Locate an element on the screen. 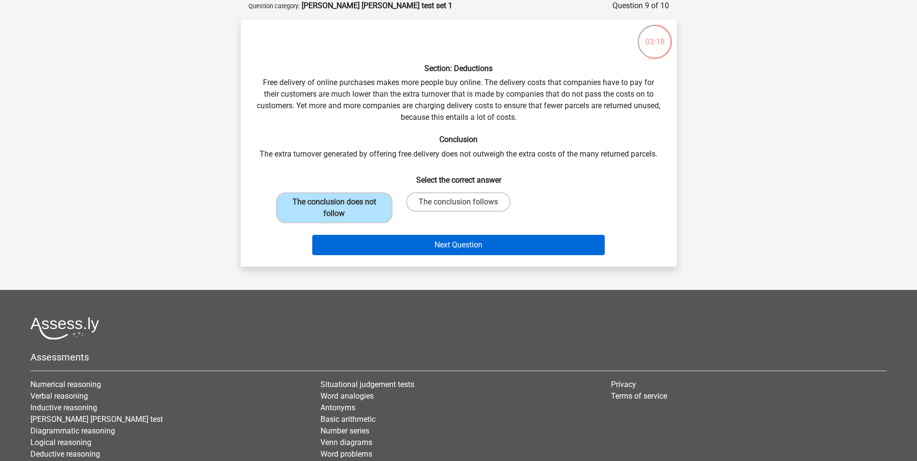  a: Antonyms is located at coordinates (338, 408).